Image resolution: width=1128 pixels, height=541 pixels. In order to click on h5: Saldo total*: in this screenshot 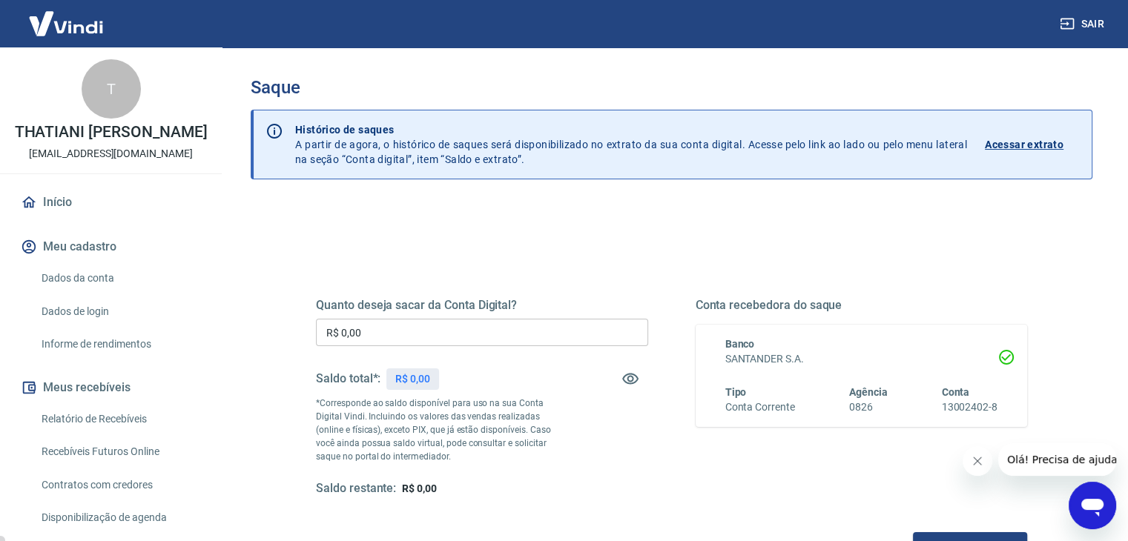, I will do `click(348, 379)`.